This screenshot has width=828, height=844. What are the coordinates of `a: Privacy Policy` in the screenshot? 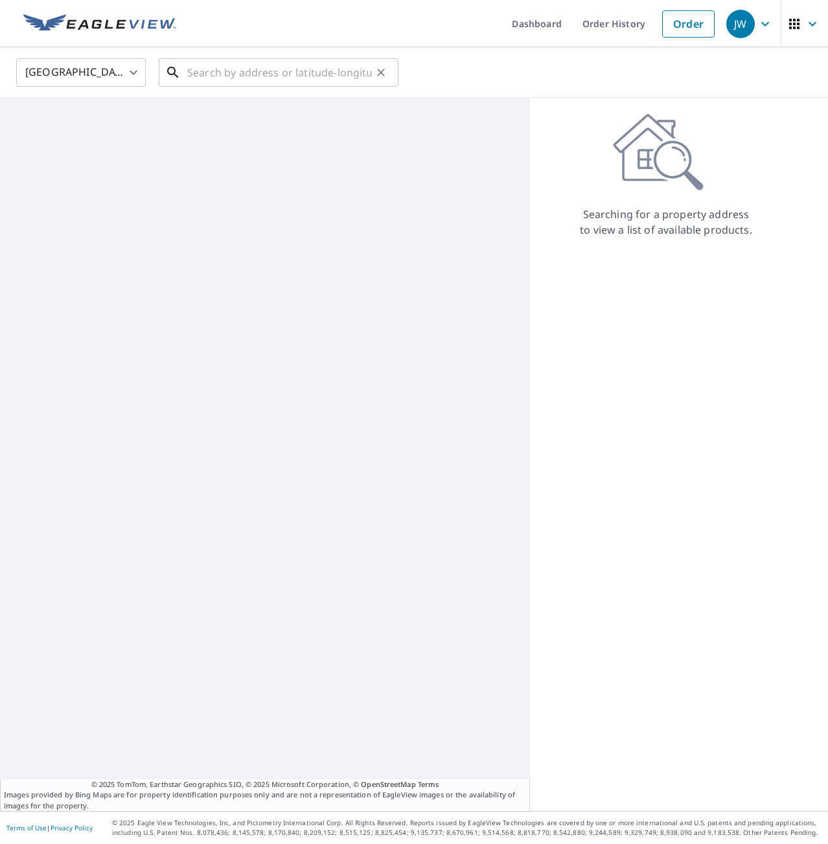 It's located at (71, 828).